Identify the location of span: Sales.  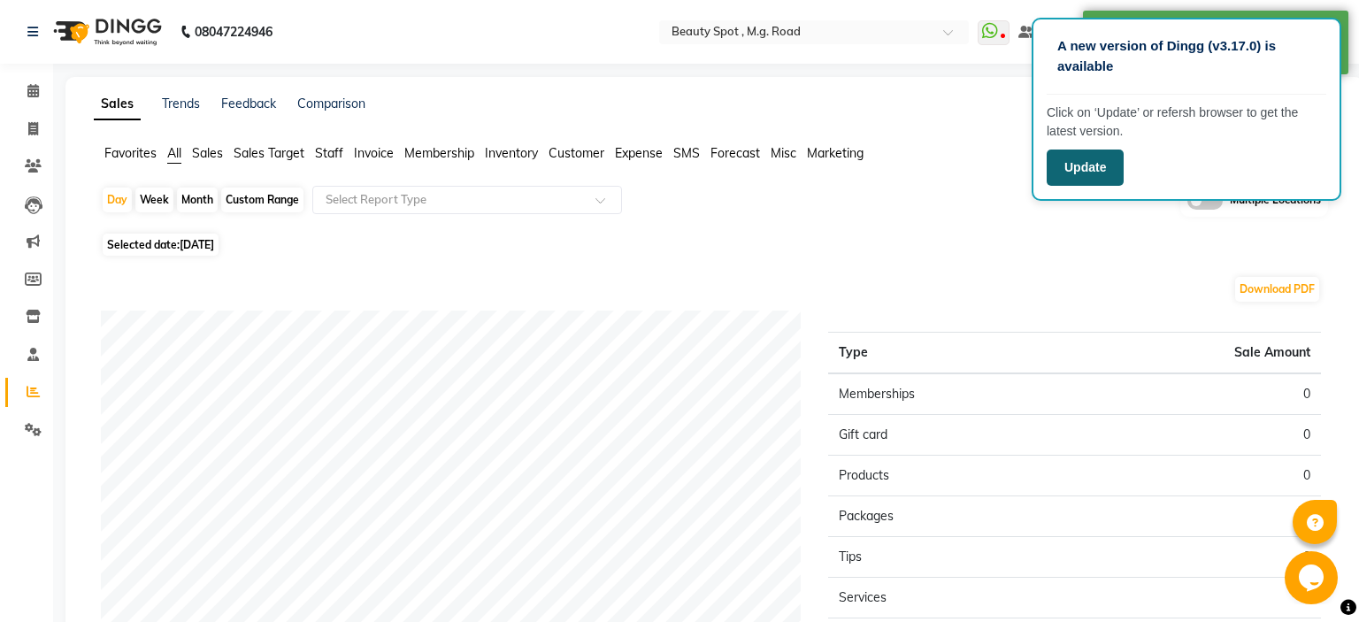
(207, 153).